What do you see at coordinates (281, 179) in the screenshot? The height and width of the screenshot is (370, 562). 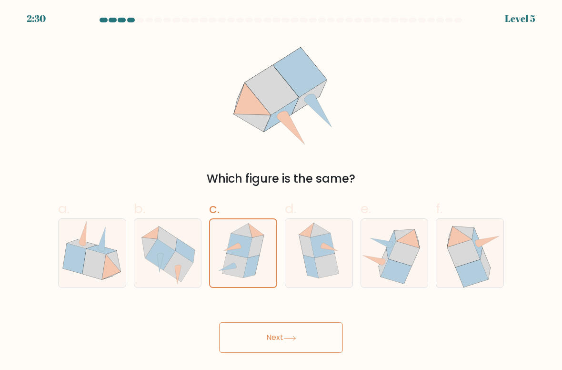 I see `div: Which figure is the same?` at bounding box center [281, 179].